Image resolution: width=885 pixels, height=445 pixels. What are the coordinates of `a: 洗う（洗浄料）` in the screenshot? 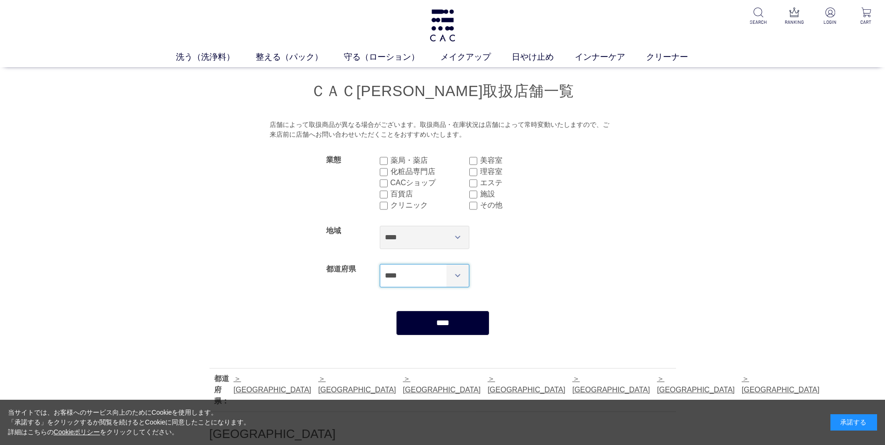 It's located at (216, 57).